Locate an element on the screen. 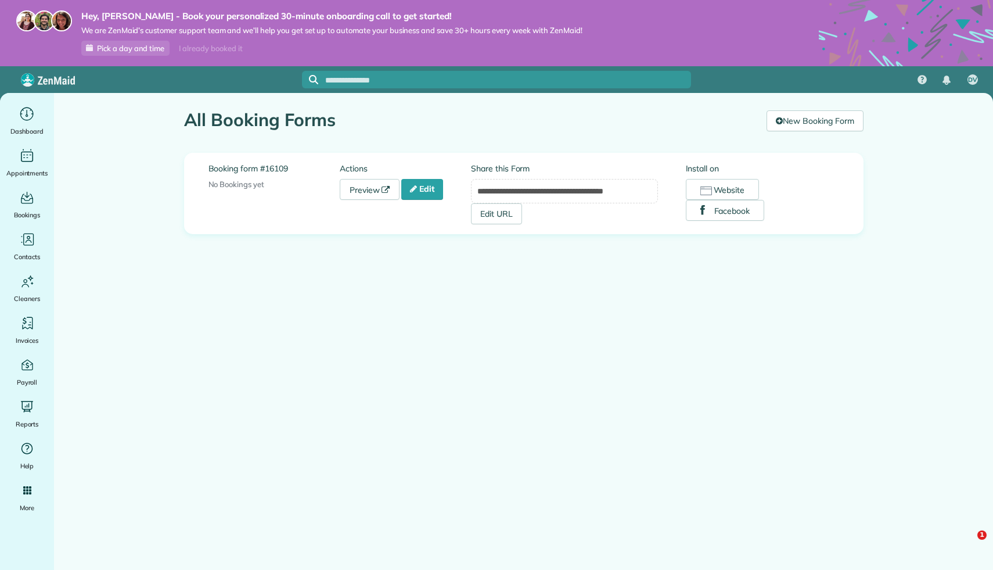 This screenshot has width=993, height=570. button: Facebook is located at coordinates (726, 210).